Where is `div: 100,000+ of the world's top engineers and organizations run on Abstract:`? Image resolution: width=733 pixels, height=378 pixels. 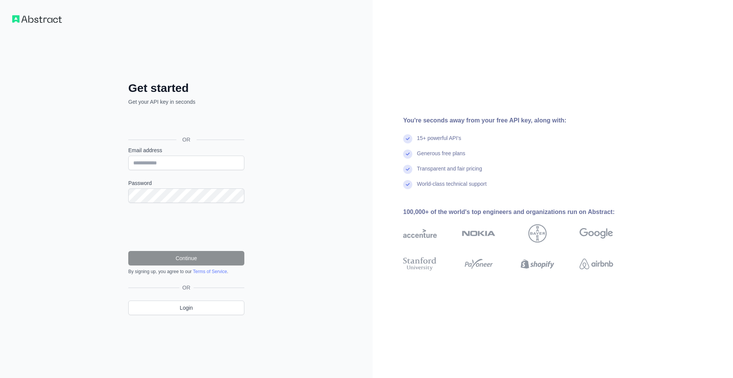 div: 100,000+ of the world's top engineers and organizations run on Abstract: is located at coordinates (520, 212).